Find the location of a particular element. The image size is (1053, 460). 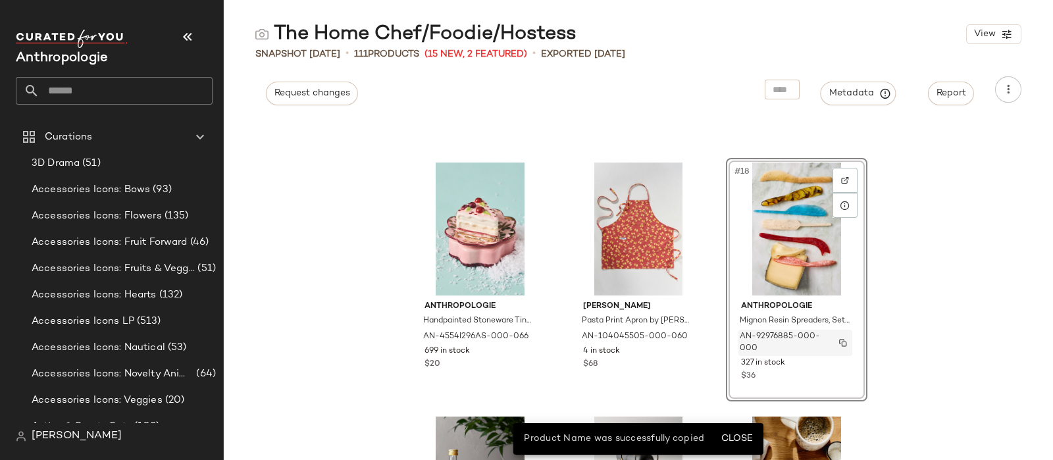

span: (20) is located at coordinates (174, 400).